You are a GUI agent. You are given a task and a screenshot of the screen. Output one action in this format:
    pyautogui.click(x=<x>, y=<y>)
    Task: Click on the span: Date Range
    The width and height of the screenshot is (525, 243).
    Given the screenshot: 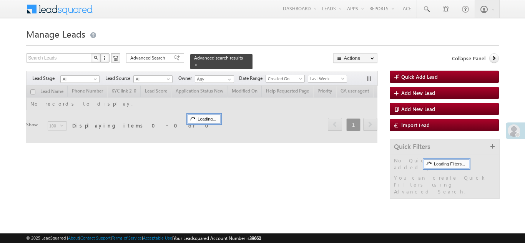 What is the action you would take?
    pyautogui.click(x=252, y=78)
    